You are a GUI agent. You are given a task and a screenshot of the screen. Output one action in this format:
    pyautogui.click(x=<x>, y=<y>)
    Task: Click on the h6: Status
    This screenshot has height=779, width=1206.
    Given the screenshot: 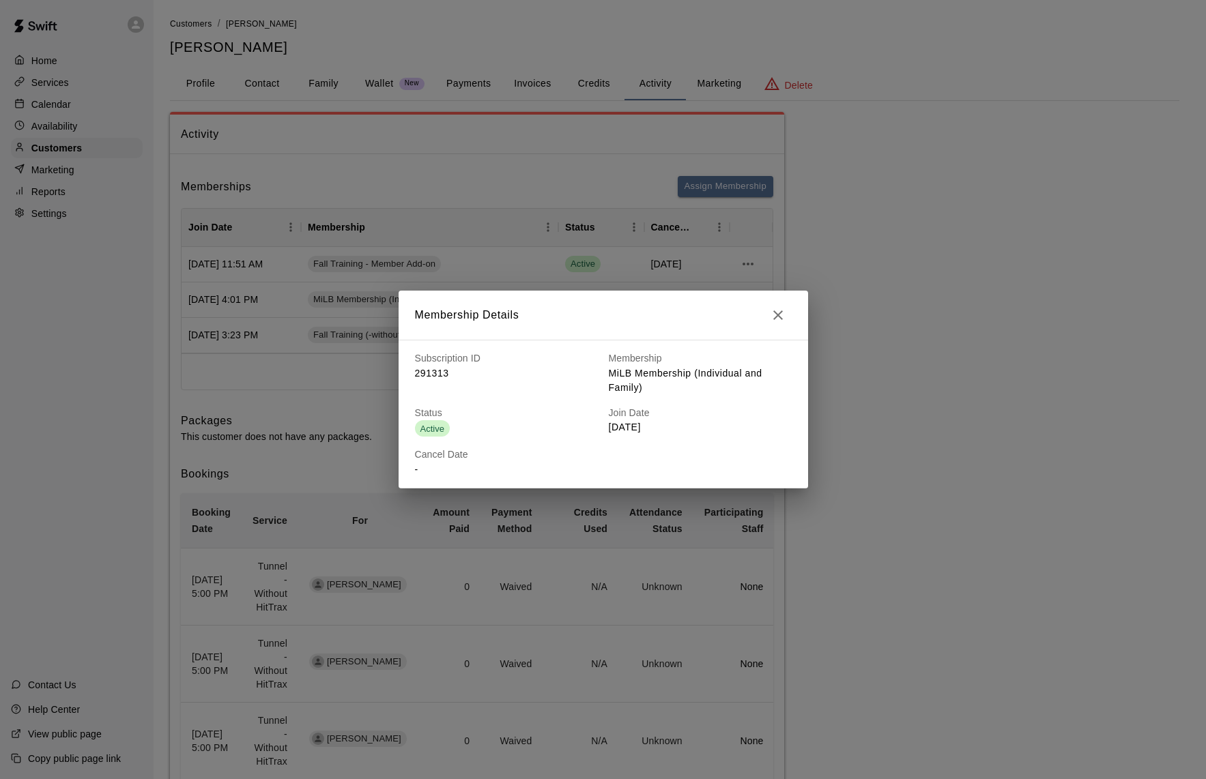 What is the action you would take?
    pyautogui.click(x=506, y=413)
    